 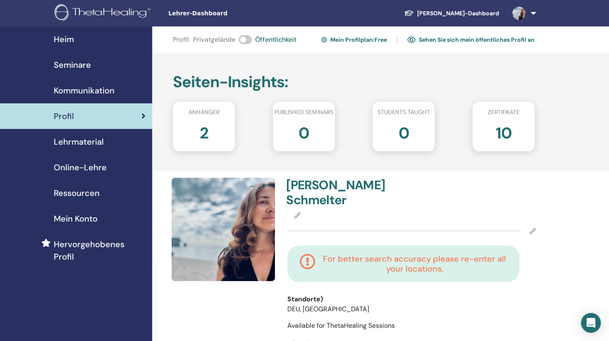 I want to click on span: Ressourcen, so click(x=76, y=193).